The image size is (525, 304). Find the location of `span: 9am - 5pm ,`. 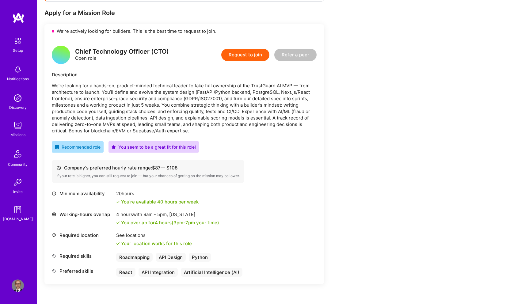

span: 9am - 5pm , is located at coordinates (156, 214).